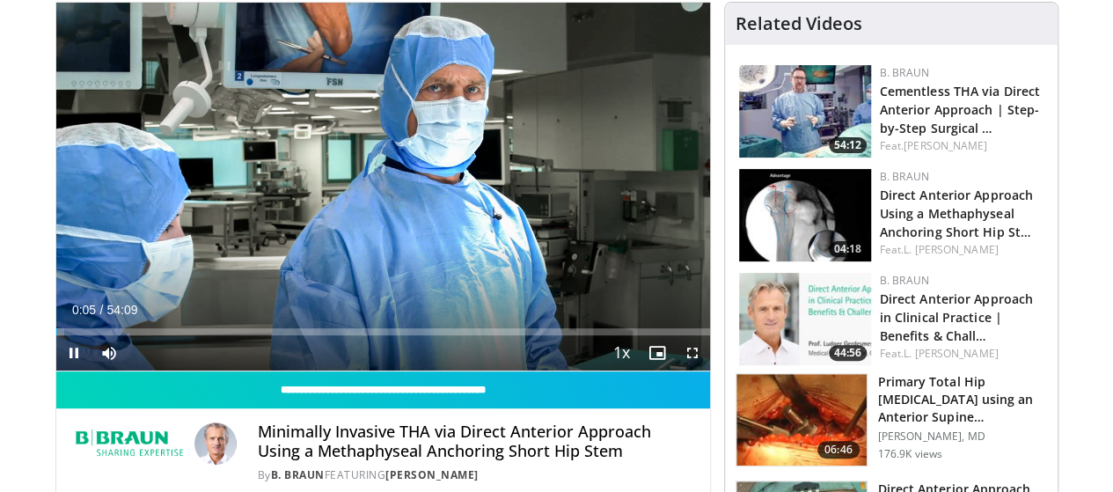  I want to click on span: 44:56, so click(847, 353).